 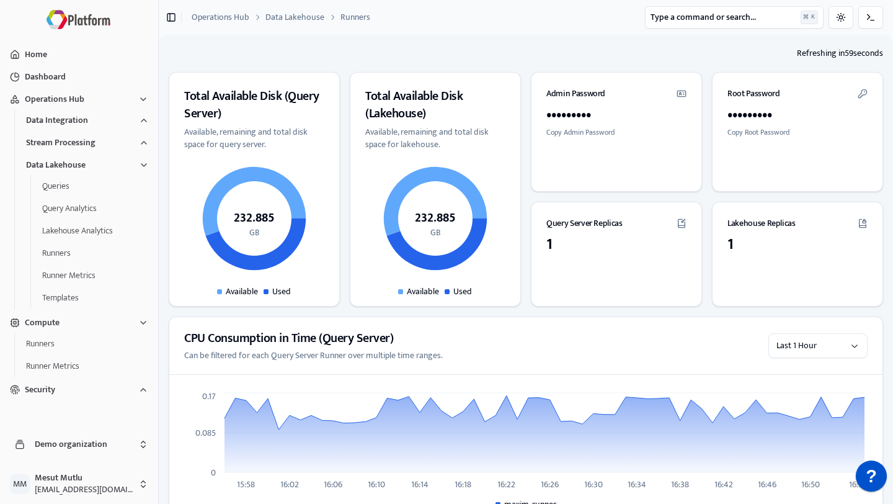 I want to click on button: Templates, so click(x=96, y=298).